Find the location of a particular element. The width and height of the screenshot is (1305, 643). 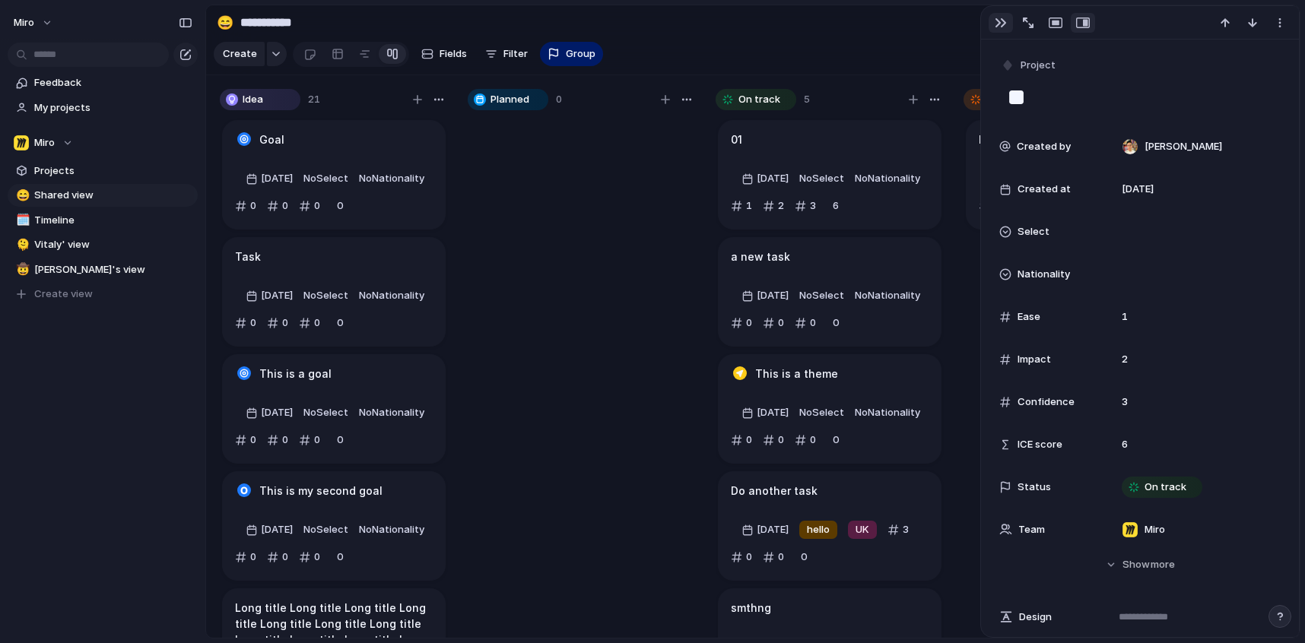

a: My projects is located at coordinates (103, 108).